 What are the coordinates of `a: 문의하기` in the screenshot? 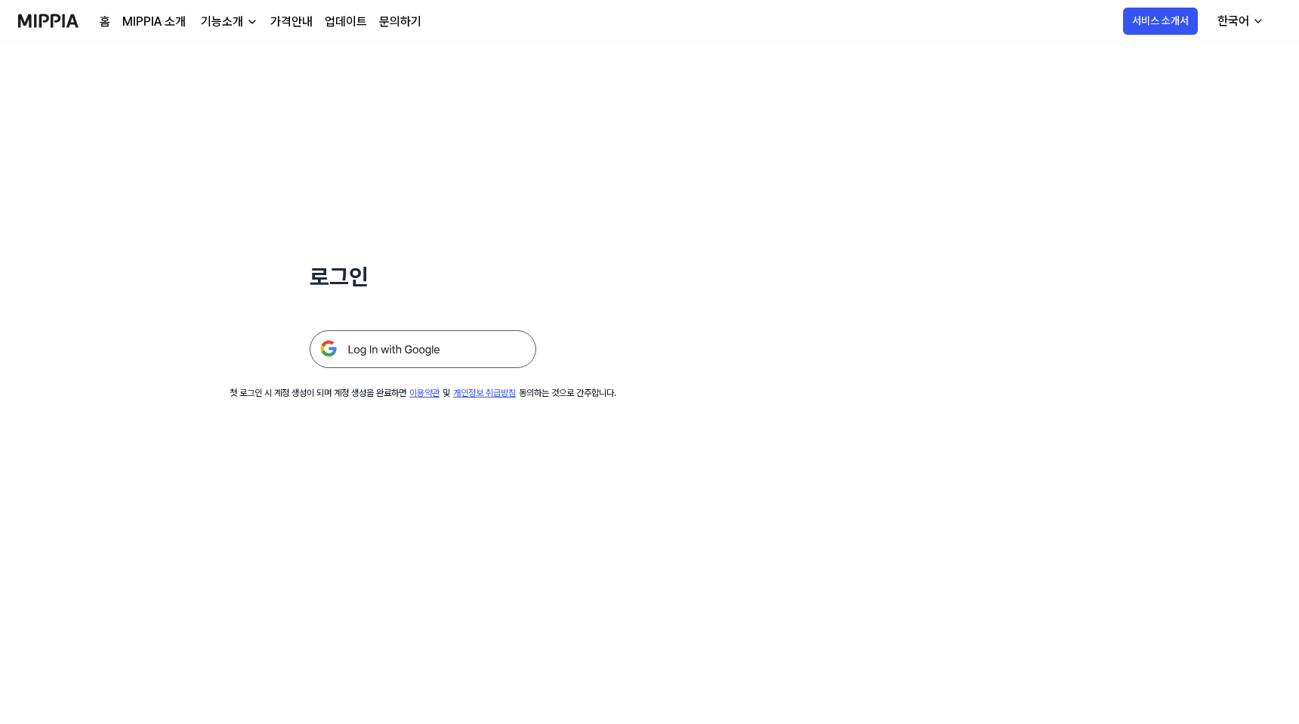 It's located at (400, 22).